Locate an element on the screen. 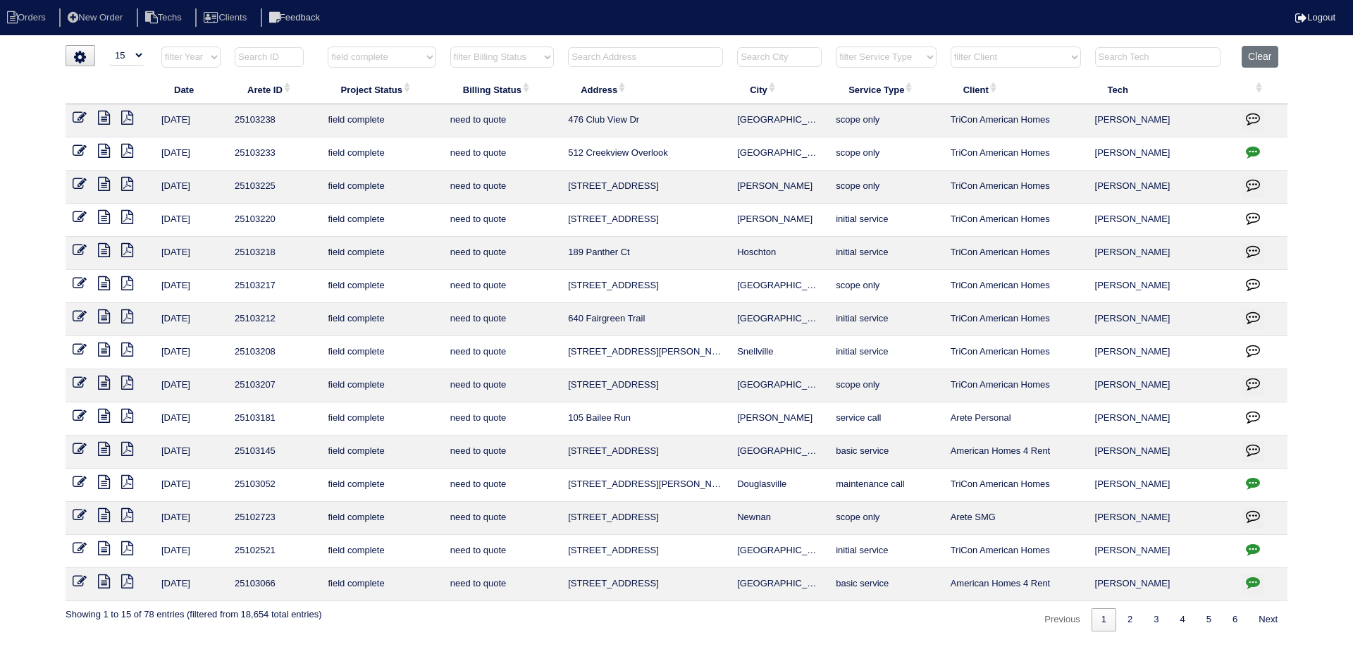 This screenshot has width=1353, height=666. th: Arete ID: activate to sort column ascending is located at coordinates (274, 89).